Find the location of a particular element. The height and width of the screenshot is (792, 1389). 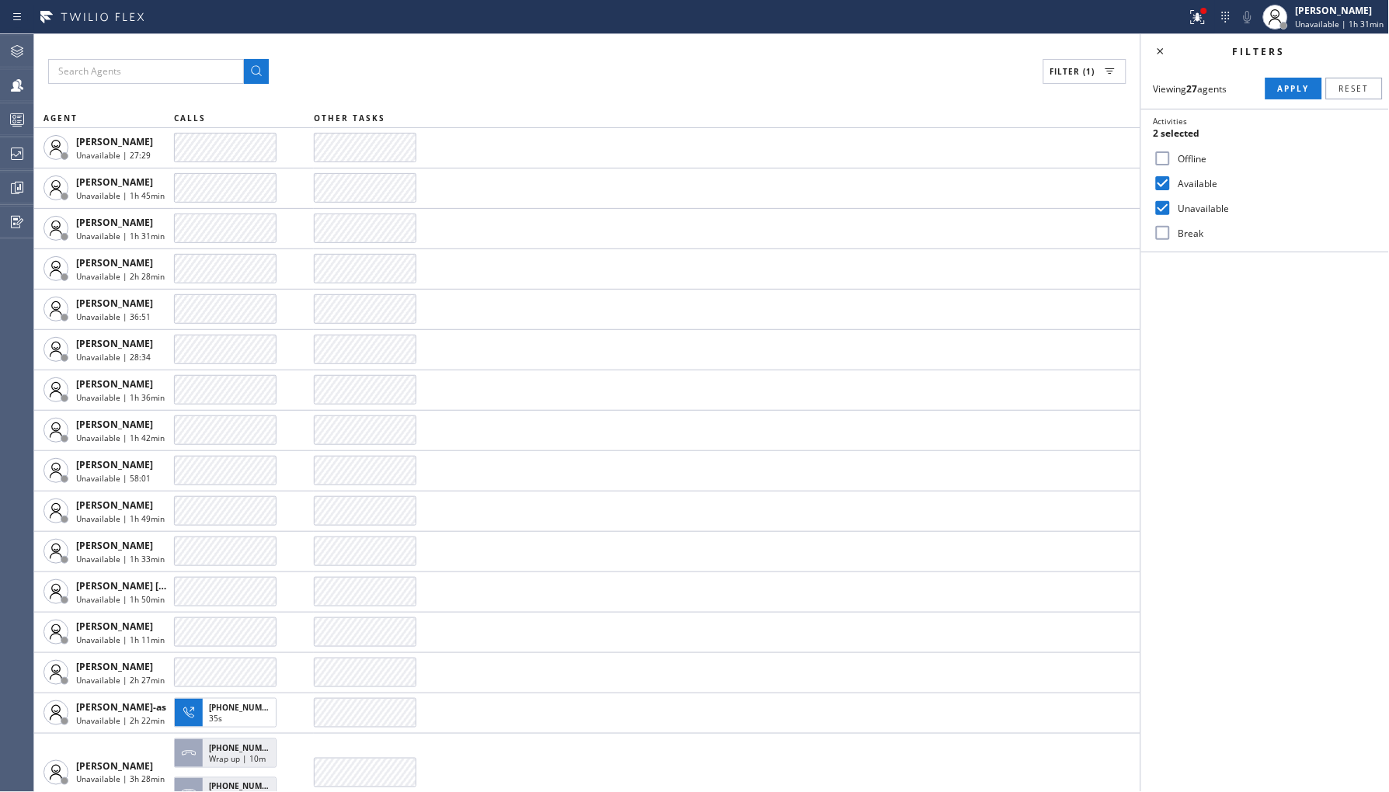

span: Unavailable | 1h 33min is located at coordinates (120, 559).